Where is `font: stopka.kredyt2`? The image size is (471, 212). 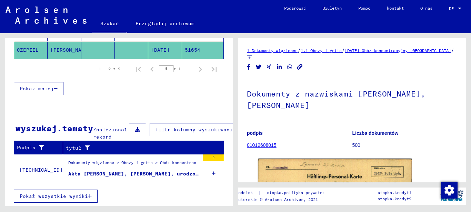 font: stopka.kredyt2 is located at coordinates (395, 199).